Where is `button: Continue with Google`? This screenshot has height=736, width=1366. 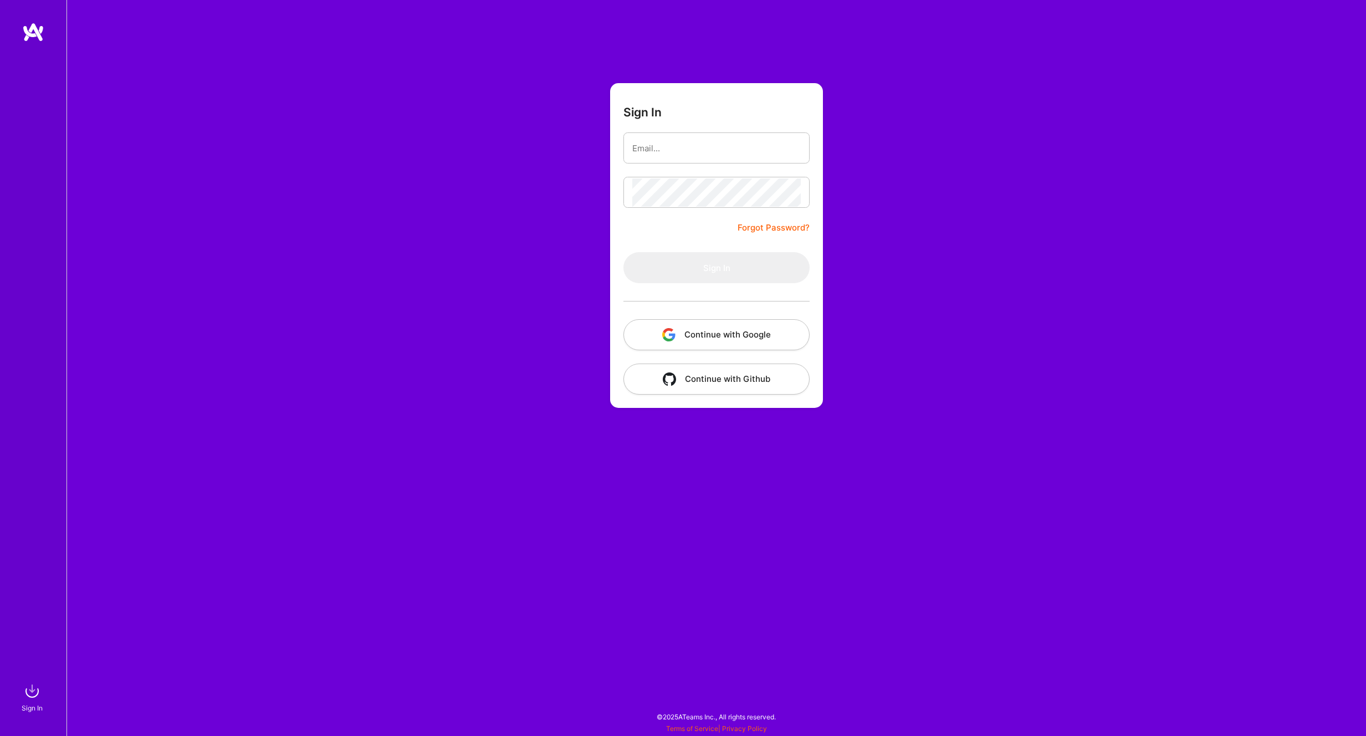 button: Continue with Google is located at coordinates (716, 335).